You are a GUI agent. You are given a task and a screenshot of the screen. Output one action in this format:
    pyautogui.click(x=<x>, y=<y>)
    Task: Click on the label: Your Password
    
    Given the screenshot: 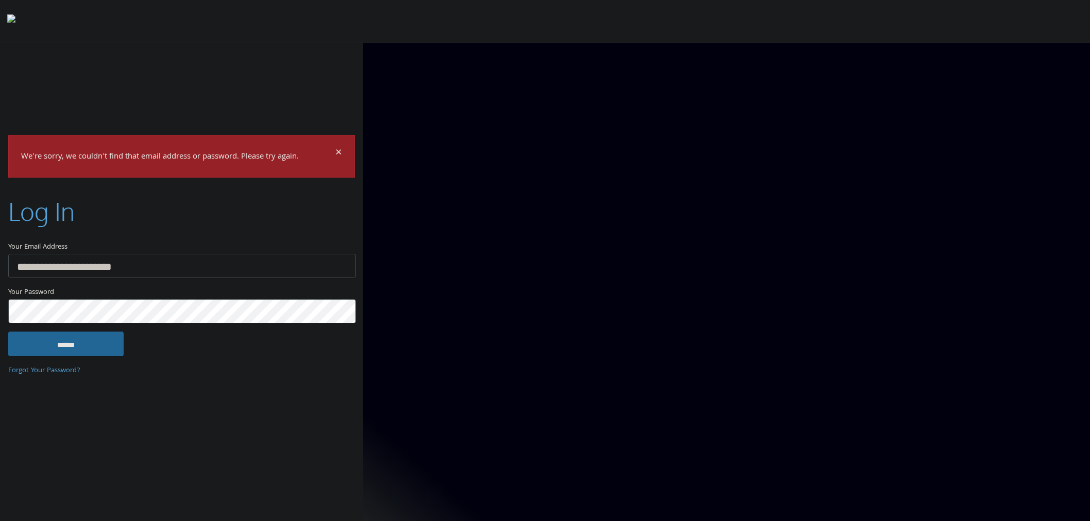 What is the action you would take?
    pyautogui.click(x=181, y=293)
    